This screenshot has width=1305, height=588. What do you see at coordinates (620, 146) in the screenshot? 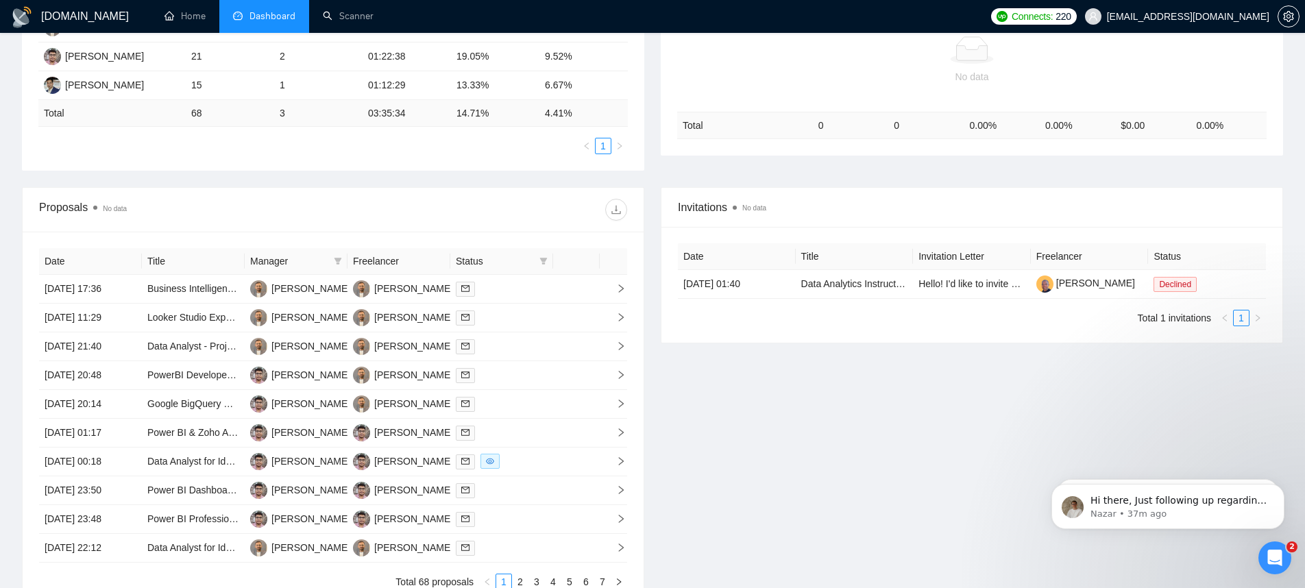
I see `button: right` at bounding box center [620, 146].